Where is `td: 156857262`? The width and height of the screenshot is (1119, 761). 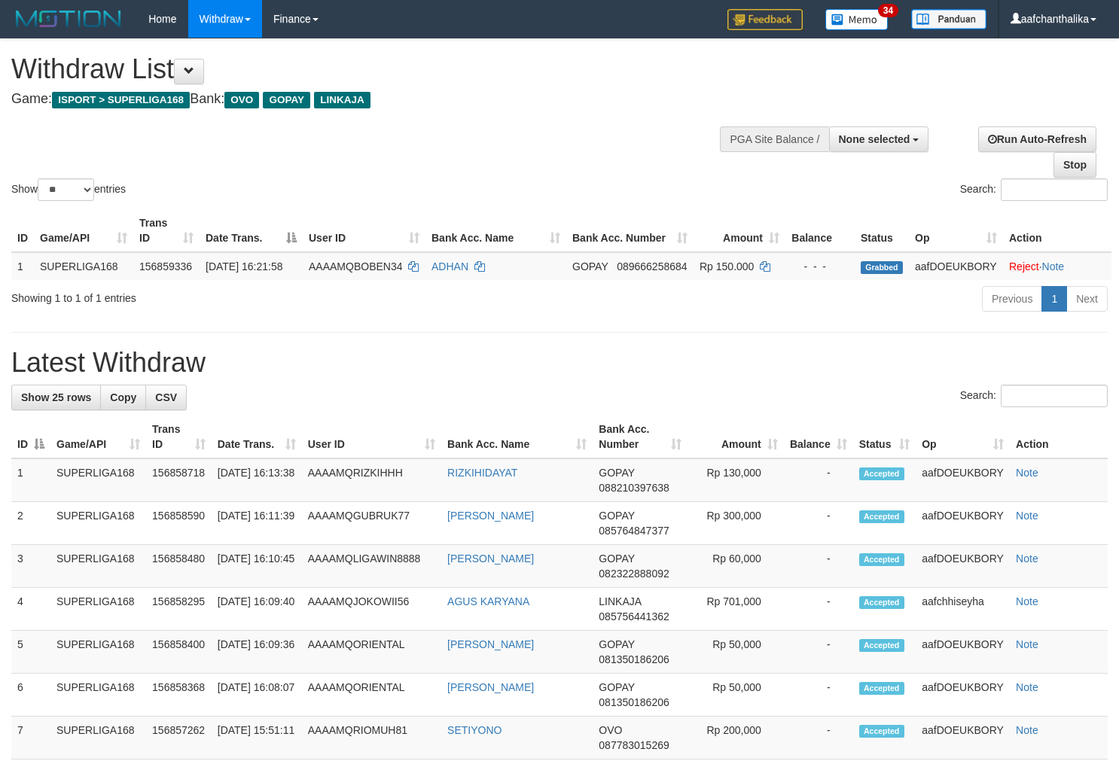 td: 156857262 is located at coordinates (178, 738).